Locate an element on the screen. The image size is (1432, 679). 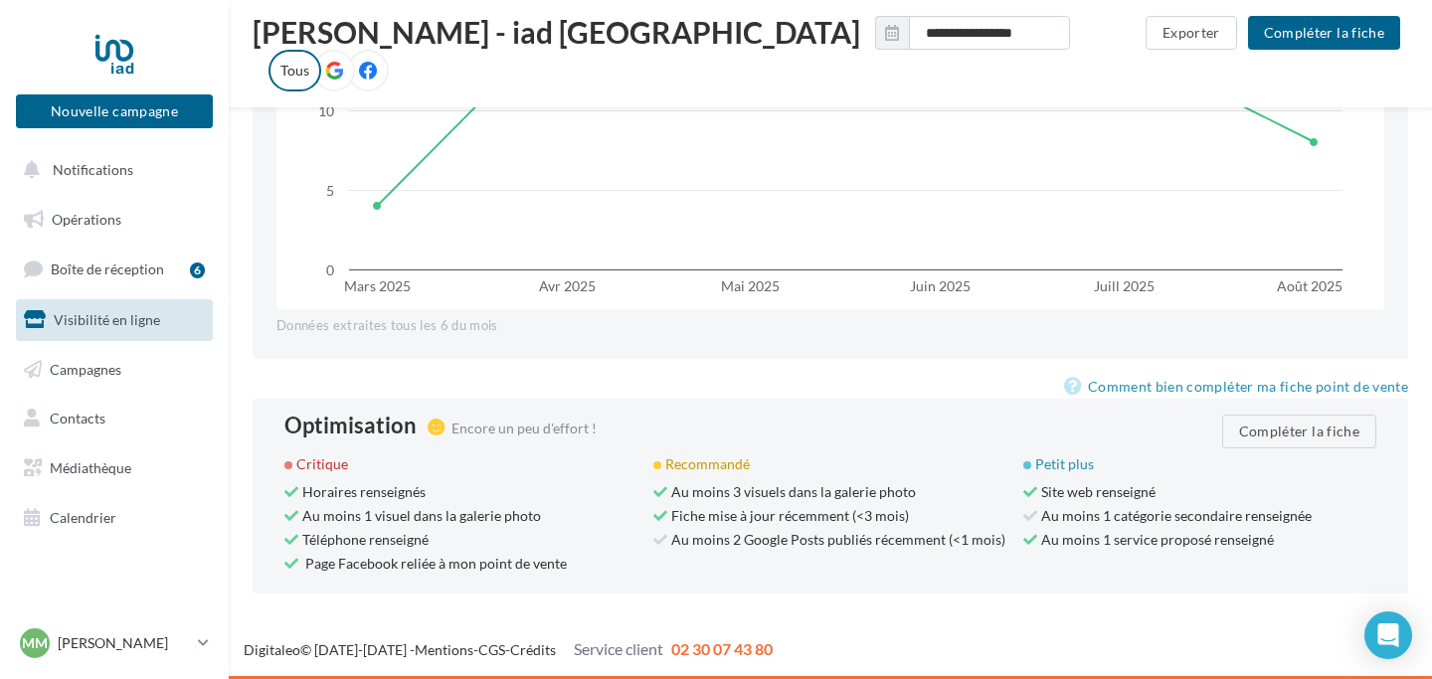
a: Mentions is located at coordinates (443, 649).